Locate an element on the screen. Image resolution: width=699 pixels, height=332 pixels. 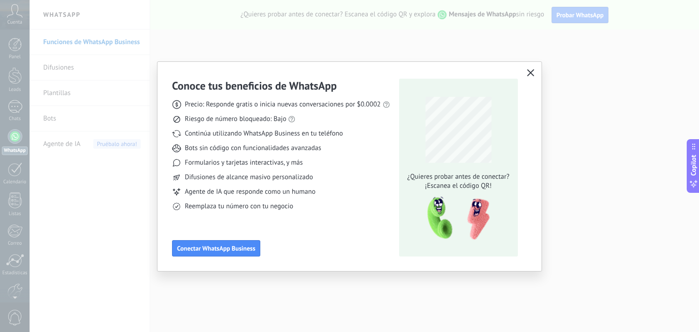
img: qr-pic-1x.png is located at coordinates (455, 218).